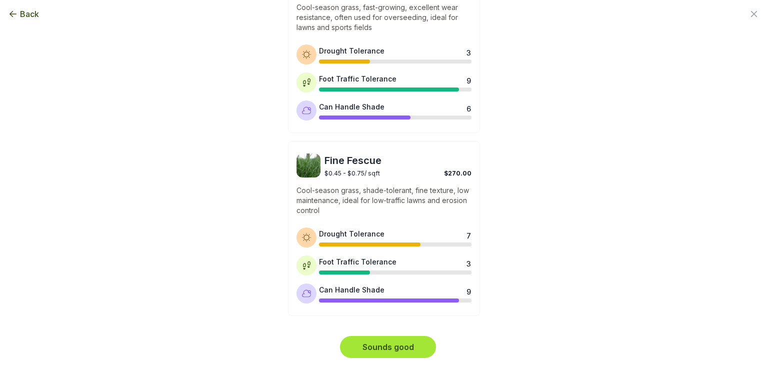 Image resolution: width=768 pixels, height=365 pixels. What do you see at coordinates (457, 173) in the screenshot?
I see `span: $270.00` at bounding box center [457, 173].